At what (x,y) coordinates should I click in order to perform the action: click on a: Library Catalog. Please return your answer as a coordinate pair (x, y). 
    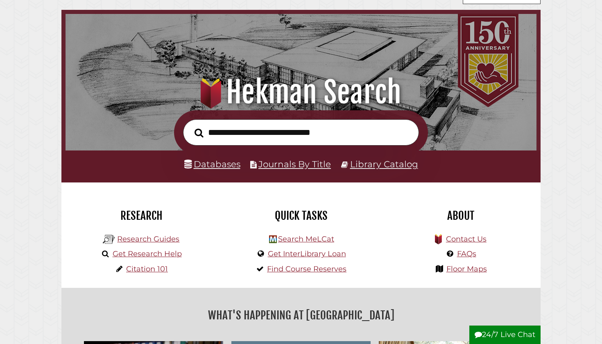
    Looking at the image, I should click on (384, 164).